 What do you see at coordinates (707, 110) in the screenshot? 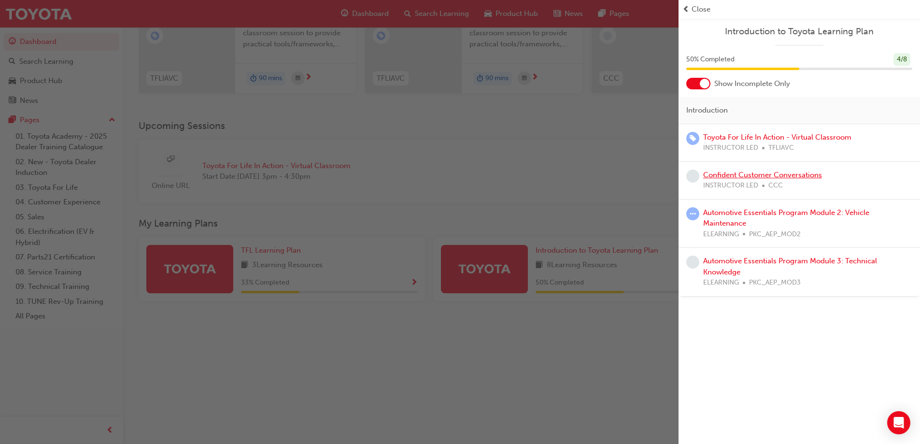
I see `span: Introduction` at bounding box center [707, 110].